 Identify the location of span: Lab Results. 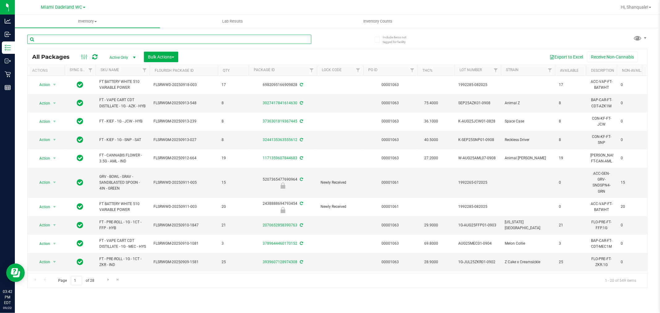
(232, 21).